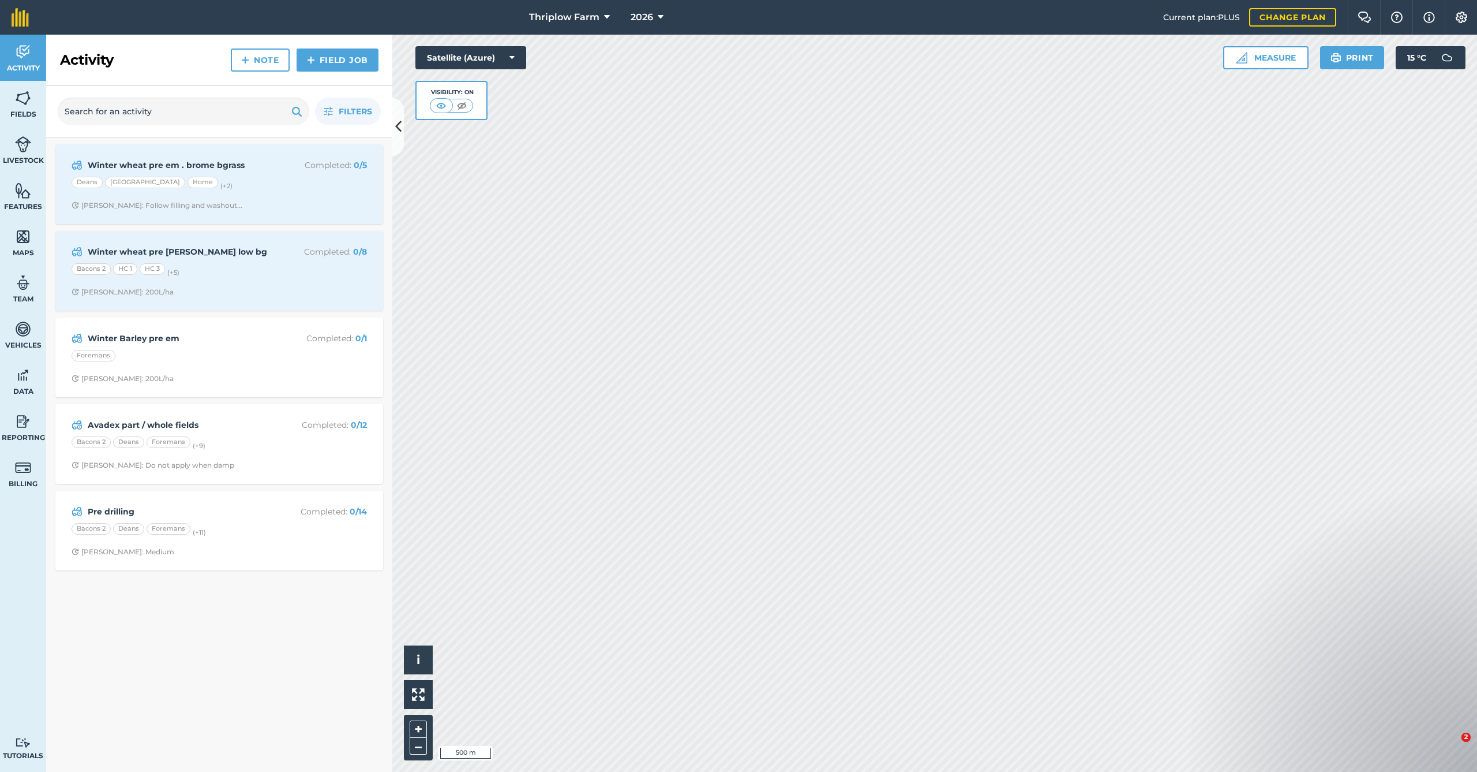  I want to click on span: 15 ° C, so click(1417, 58).